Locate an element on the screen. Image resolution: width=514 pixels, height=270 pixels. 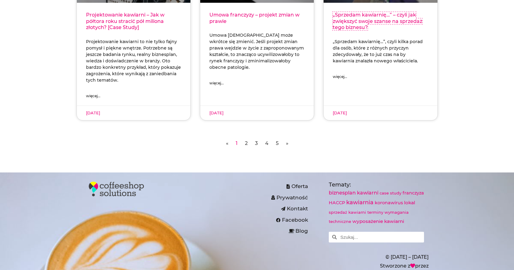
span: Facebook is located at coordinates (294, 220).